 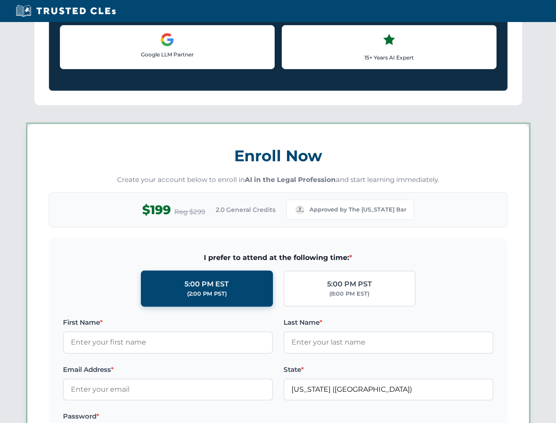 What do you see at coordinates (167, 54) in the screenshot?
I see `p: Google LLM Partner` at bounding box center [167, 54].